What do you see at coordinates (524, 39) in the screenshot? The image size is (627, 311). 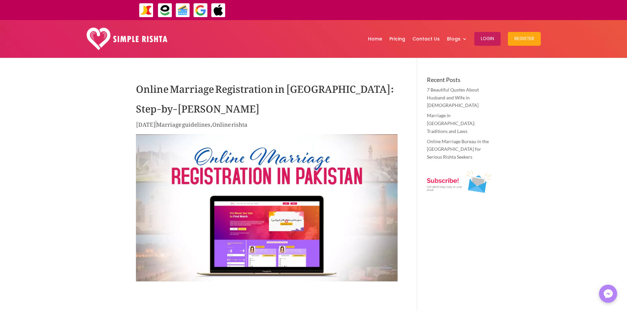 I see `a: Register` at bounding box center [524, 39].